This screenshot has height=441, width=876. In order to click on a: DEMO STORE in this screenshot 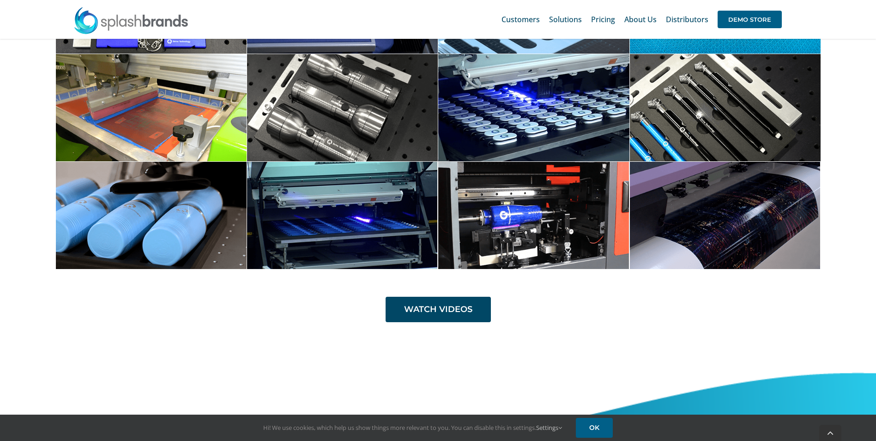, I will do `click(750, 19)`.